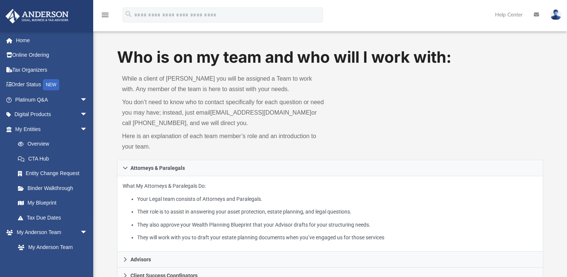  What do you see at coordinates (50, 232) in the screenshot?
I see `a: My Anderson Teamarrow_drop_down` at bounding box center [50, 232].